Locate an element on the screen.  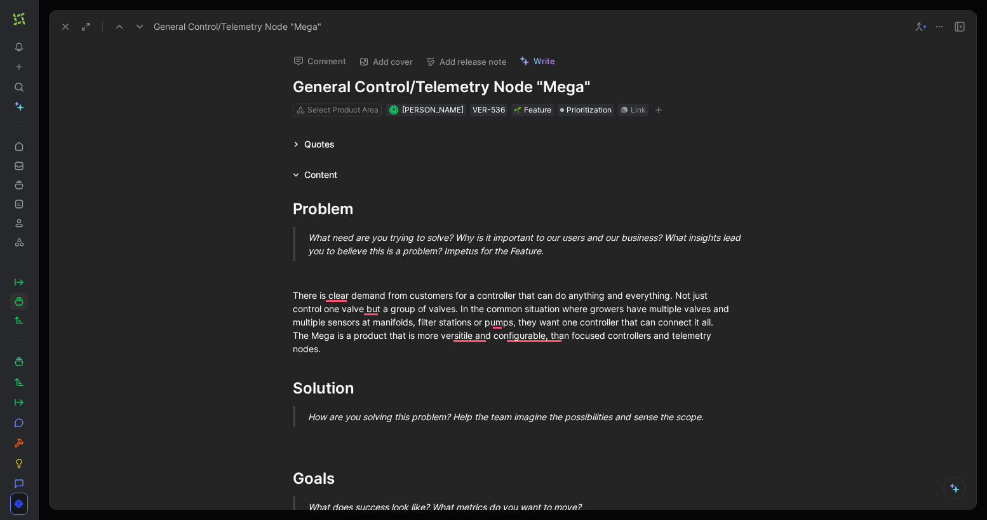
div: Link is located at coordinates (639, 110).